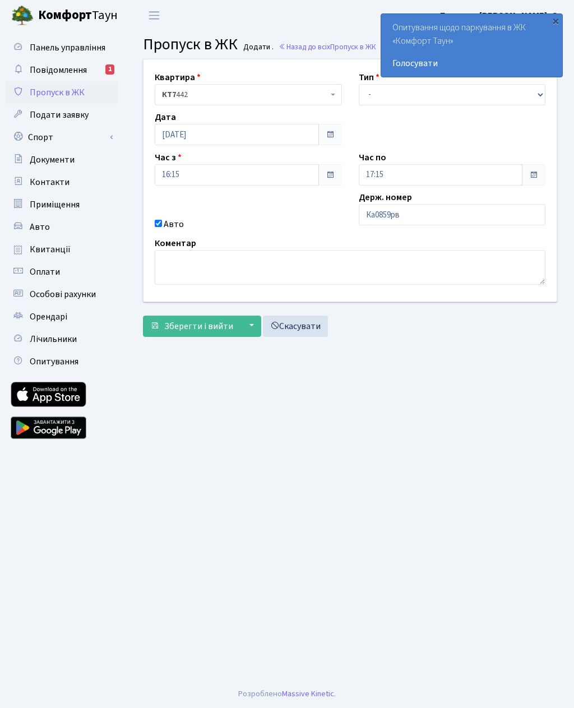 The width and height of the screenshot is (574, 708). What do you see at coordinates (287, 694) in the screenshot?
I see `div: Розроблено .` at bounding box center [287, 694].